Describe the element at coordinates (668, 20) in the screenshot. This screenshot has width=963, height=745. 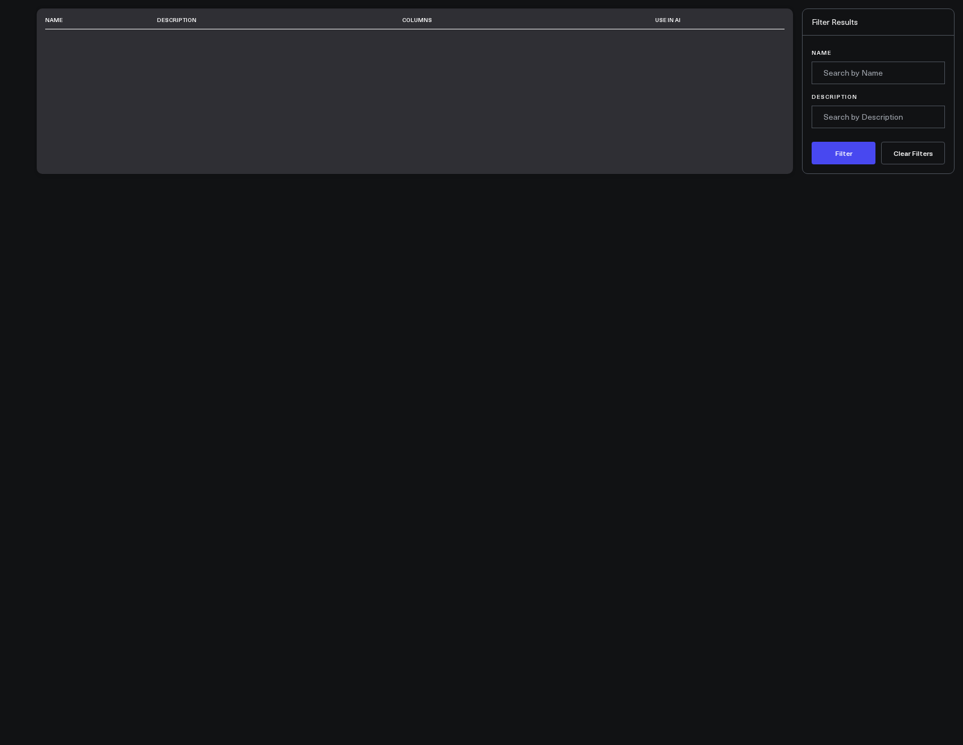
I see `th: Use in AI` at that location.